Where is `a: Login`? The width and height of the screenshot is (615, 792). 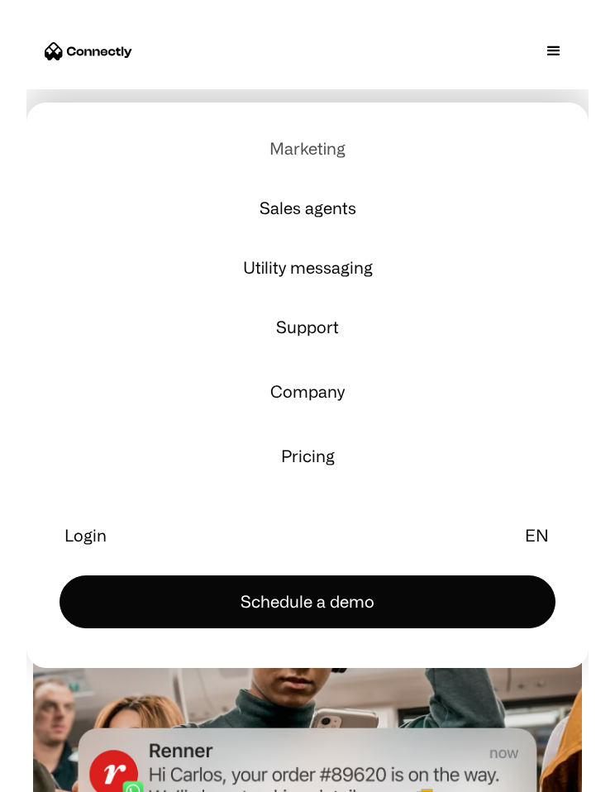
a: Login is located at coordinates (85, 536).